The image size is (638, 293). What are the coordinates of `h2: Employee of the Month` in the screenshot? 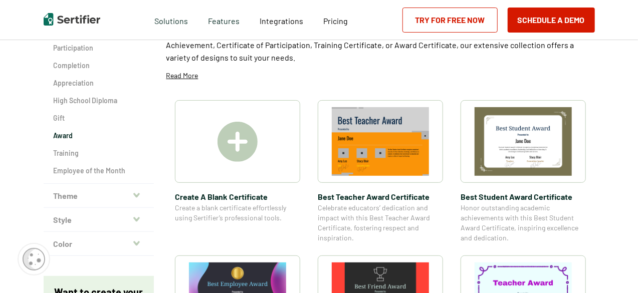 It's located at (99, 171).